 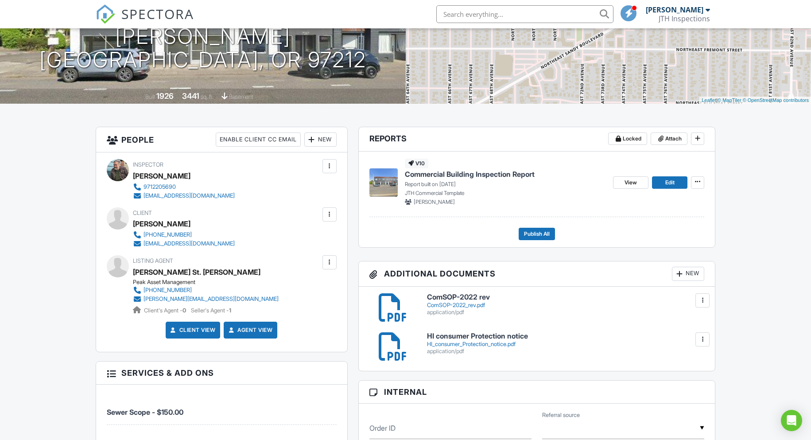 I want to click on div: ComSOP-2022_rev.pdf, so click(x=565, y=305).